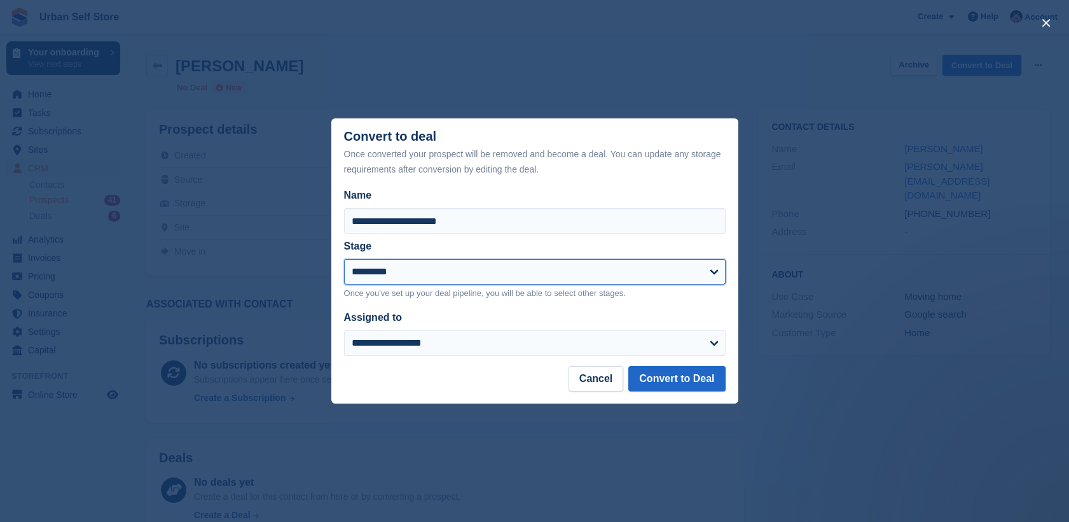 This screenshot has width=1069, height=522. What do you see at coordinates (535, 162) in the screenshot?
I see `div: Once converted your prospect will be removed and become a deal. You can update any storage requir...` at bounding box center [535, 162].